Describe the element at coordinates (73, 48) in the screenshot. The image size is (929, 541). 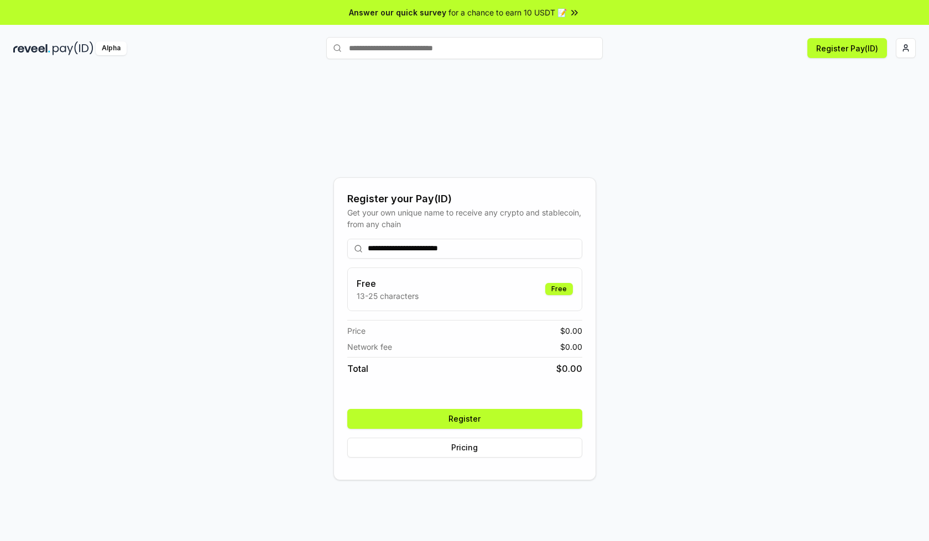
I see `img: pay_id` at that location.